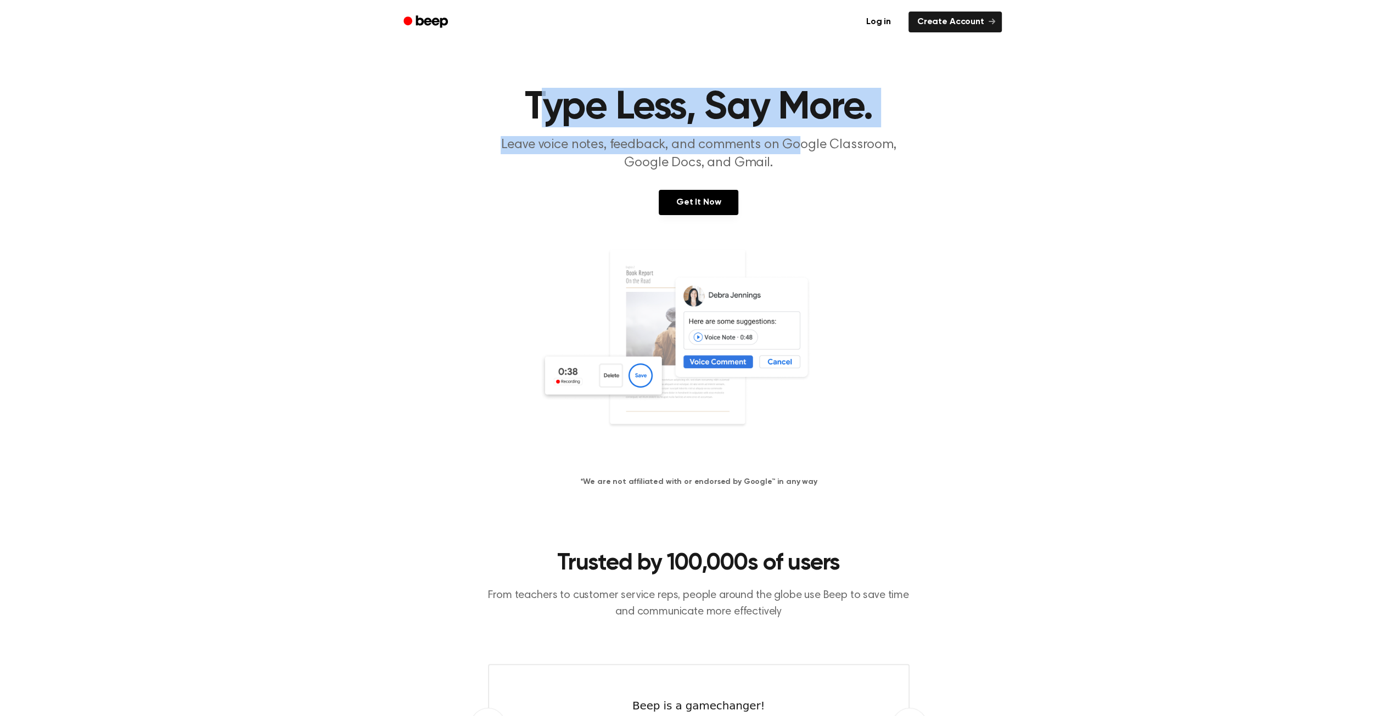 This screenshot has width=1397, height=716. I want to click on h4: *We are not affiliated with or endorsed by Google™ in any way, so click(698, 482).